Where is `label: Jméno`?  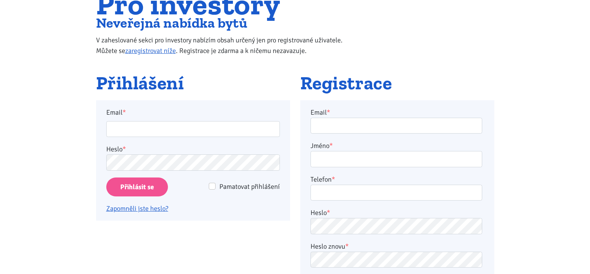
label: Jméno is located at coordinates (321, 146).